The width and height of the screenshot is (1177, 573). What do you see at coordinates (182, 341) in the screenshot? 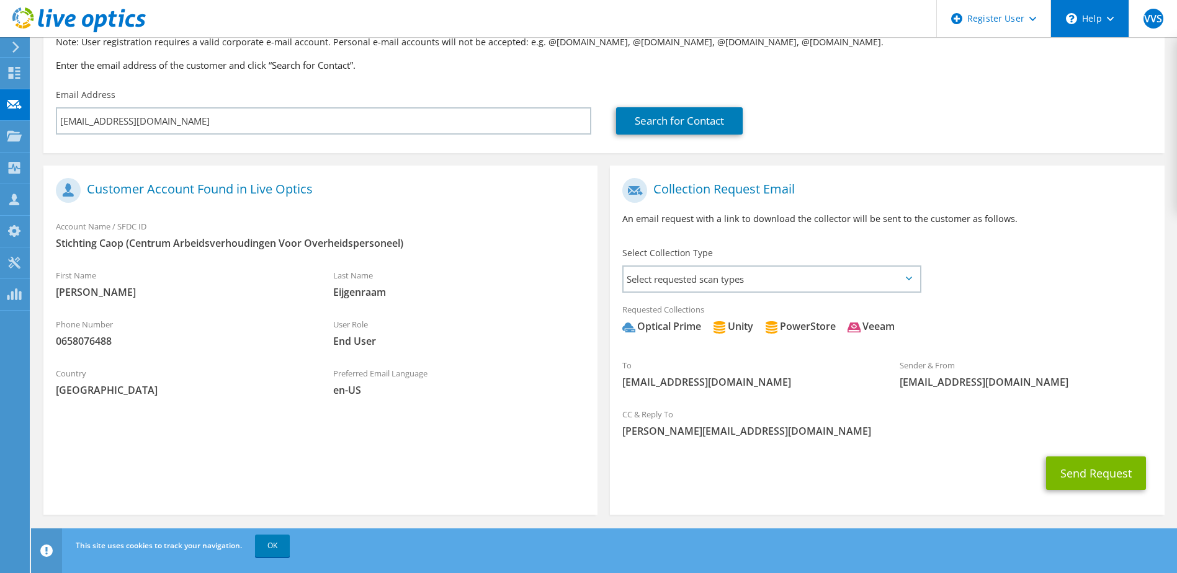
I see `span: 0658076488` at bounding box center [182, 341].